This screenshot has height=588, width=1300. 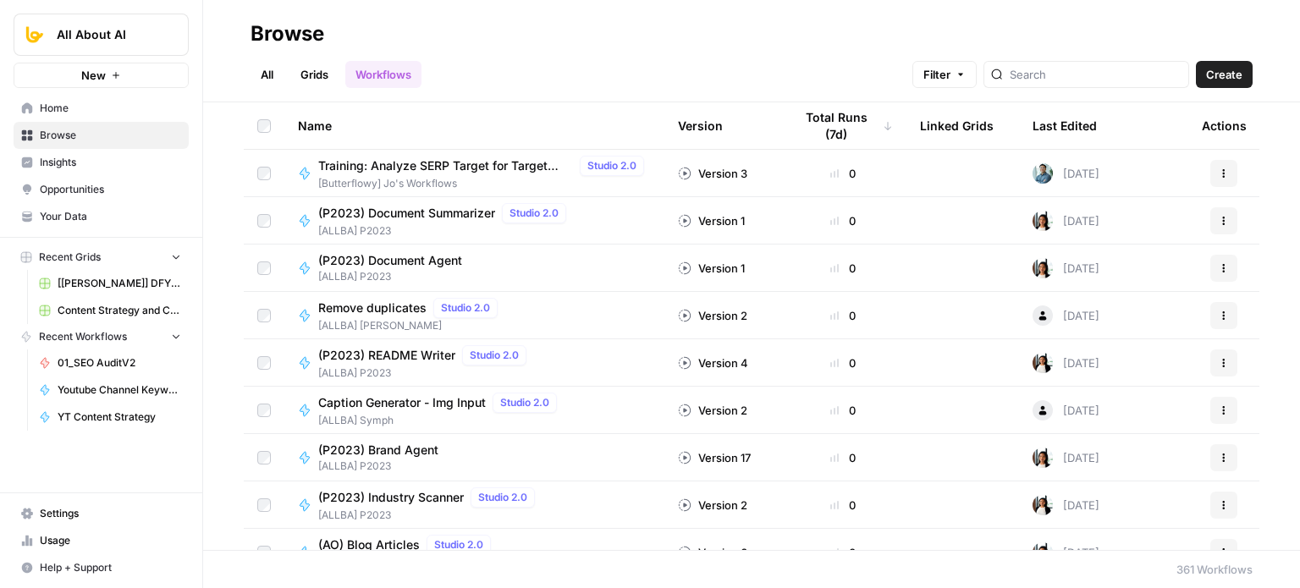 I want to click on a: Your Data, so click(x=101, y=217).